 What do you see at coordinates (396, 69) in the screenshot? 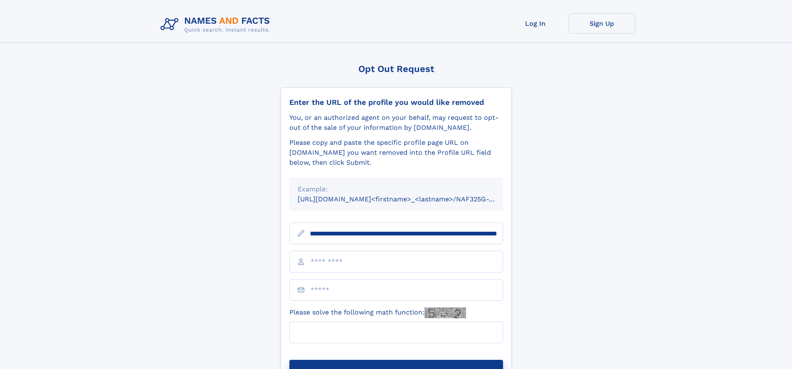
I see `div: Opt Out Request` at bounding box center [396, 69].